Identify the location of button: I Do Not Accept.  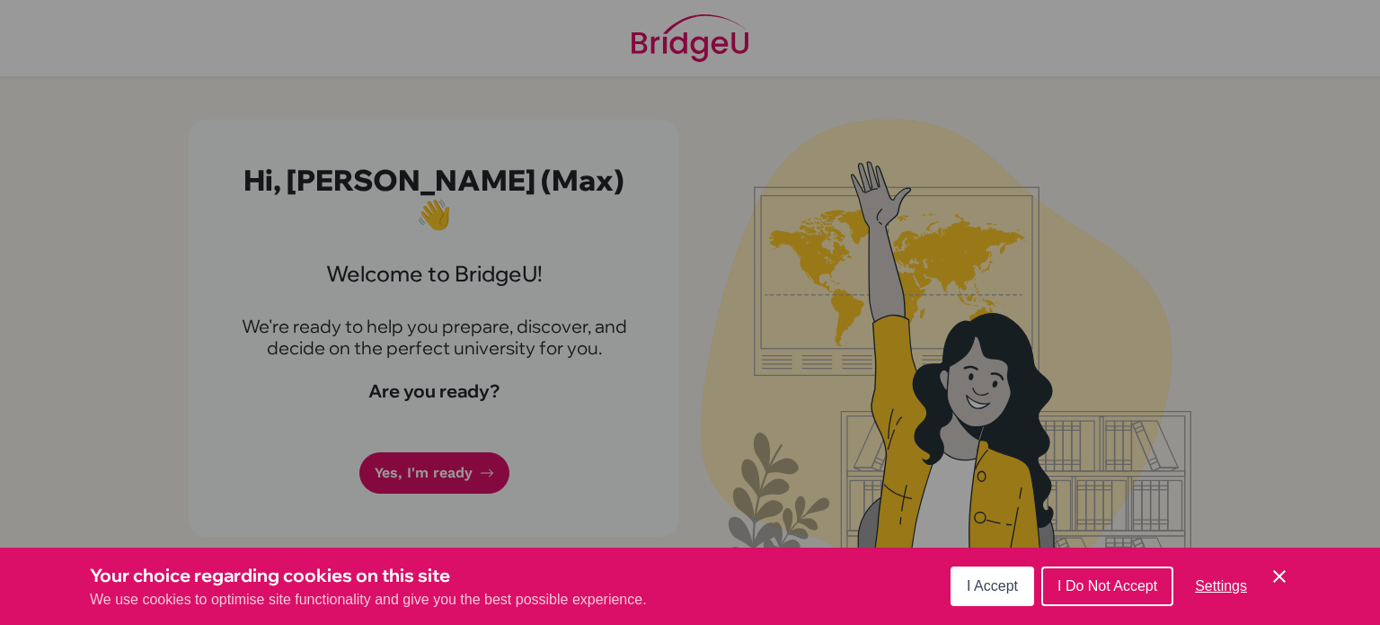
(1107, 586).